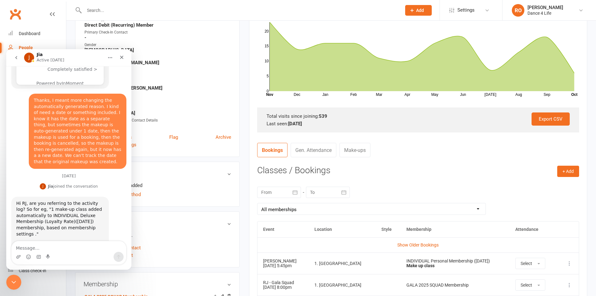 Image resolution: width=596 pixels, height=296 pixels. I want to click on div: Close, so click(115, 8).